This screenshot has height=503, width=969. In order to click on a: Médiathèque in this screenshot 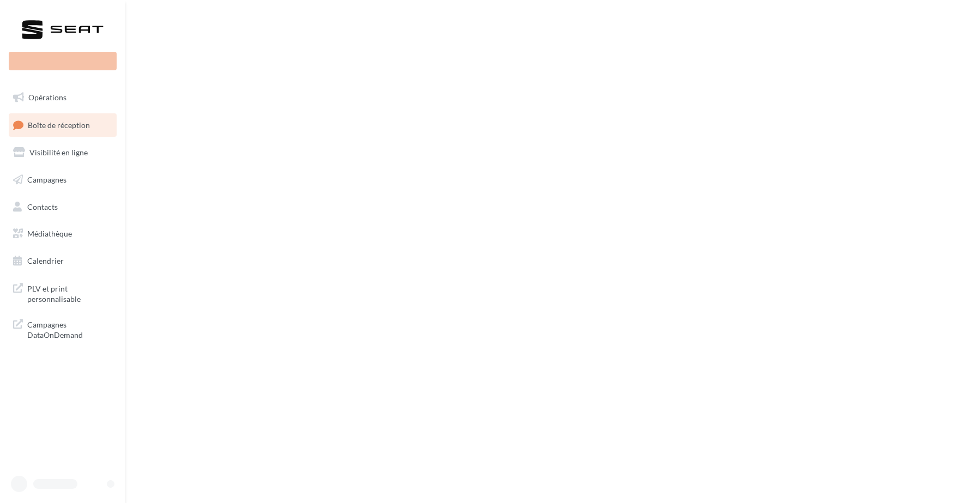, I will do `click(63, 234)`.